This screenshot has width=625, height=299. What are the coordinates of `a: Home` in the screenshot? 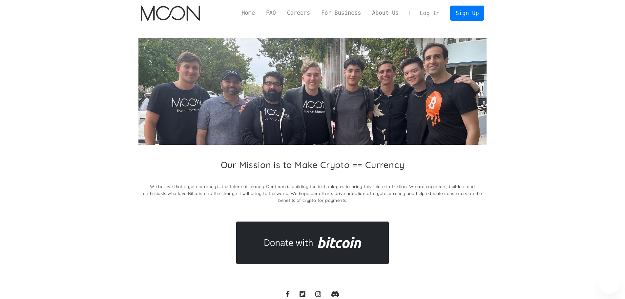 It's located at (248, 13).